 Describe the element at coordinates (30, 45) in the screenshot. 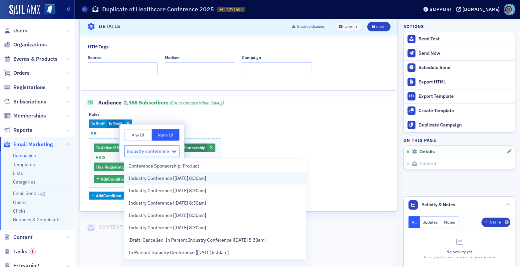

I see `span: Organizations` at that location.